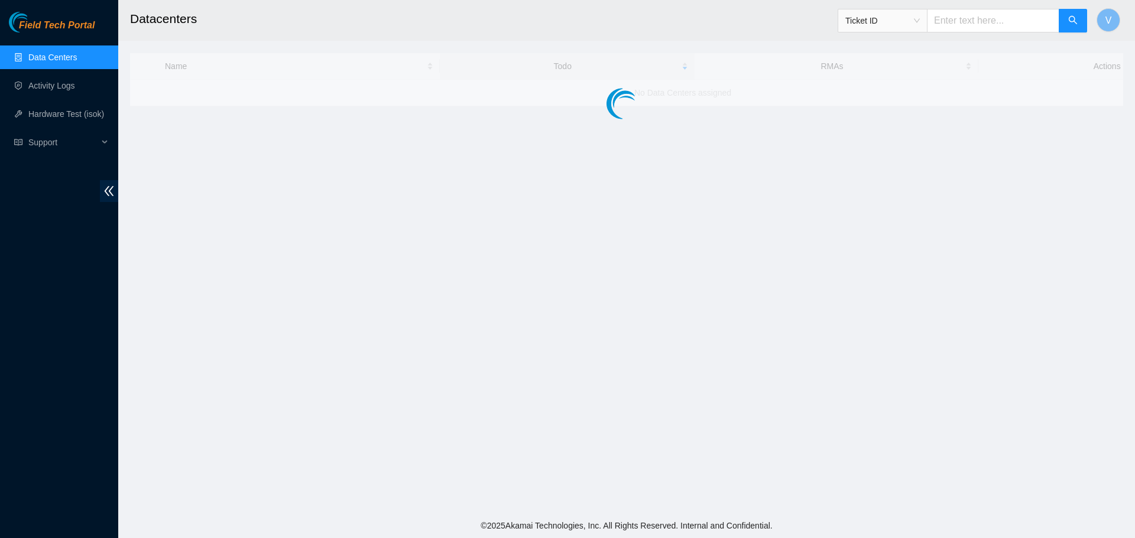 The image size is (1135, 538). Describe the element at coordinates (53, 57) in the screenshot. I see `a: Data Centers` at that location.